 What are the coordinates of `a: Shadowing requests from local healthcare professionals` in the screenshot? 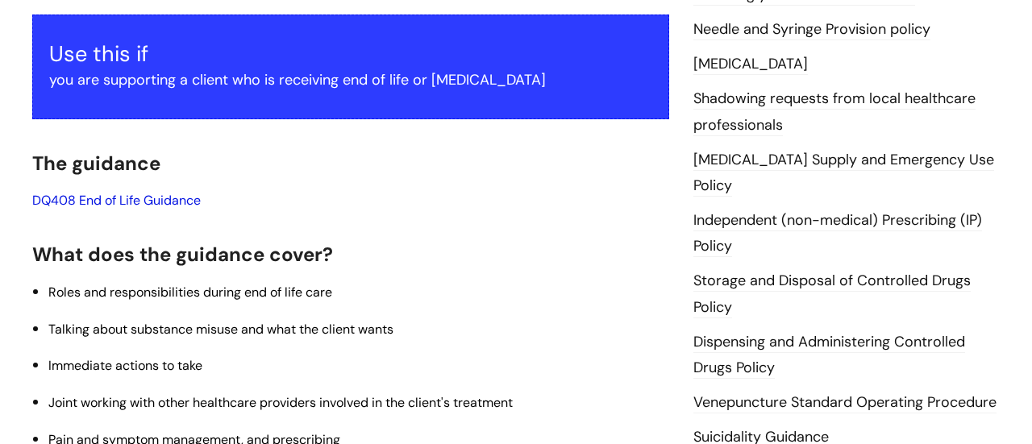 It's located at (834, 112).